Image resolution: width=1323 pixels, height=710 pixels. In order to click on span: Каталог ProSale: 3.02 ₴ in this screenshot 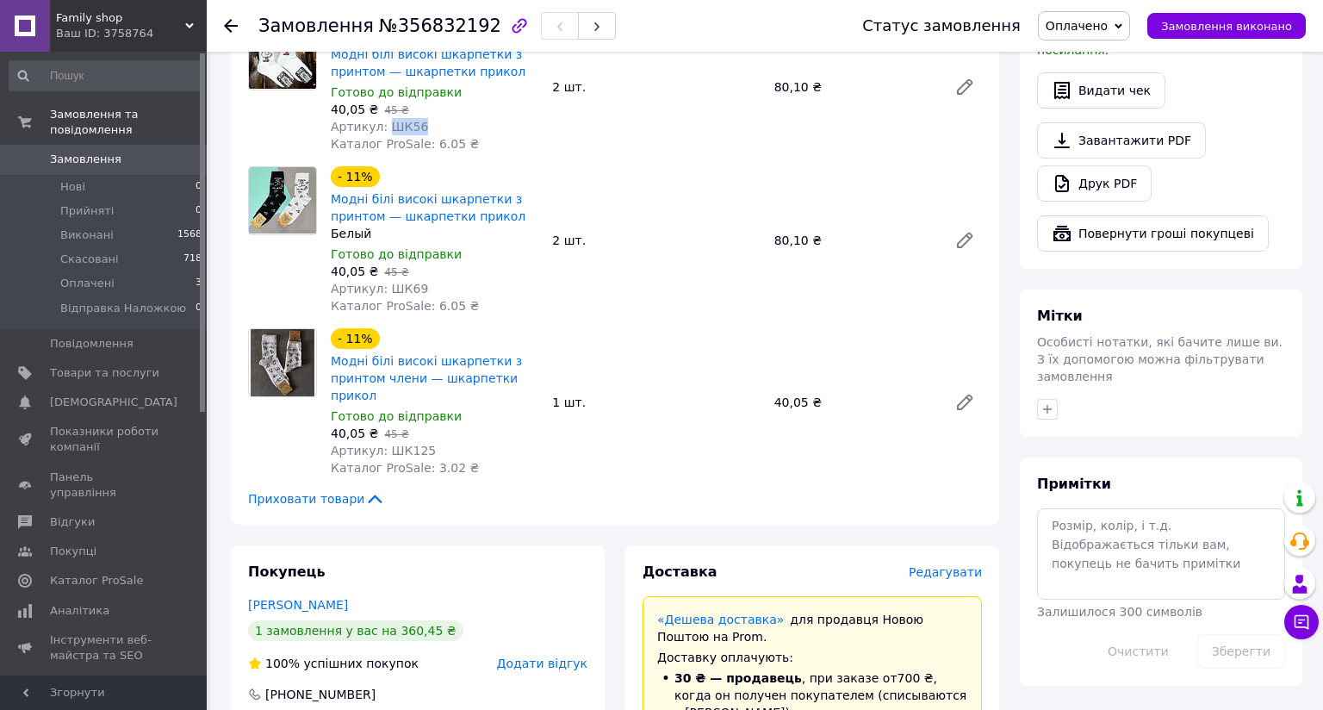, I will do `click(405, 468)`.